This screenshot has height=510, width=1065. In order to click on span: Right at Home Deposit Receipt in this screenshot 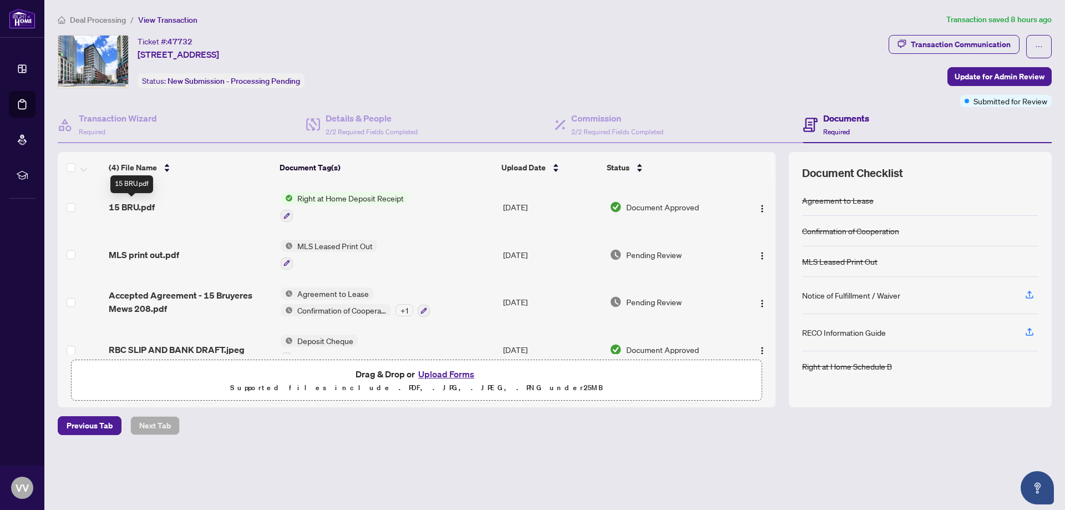, I will do `click(351, 198)`.